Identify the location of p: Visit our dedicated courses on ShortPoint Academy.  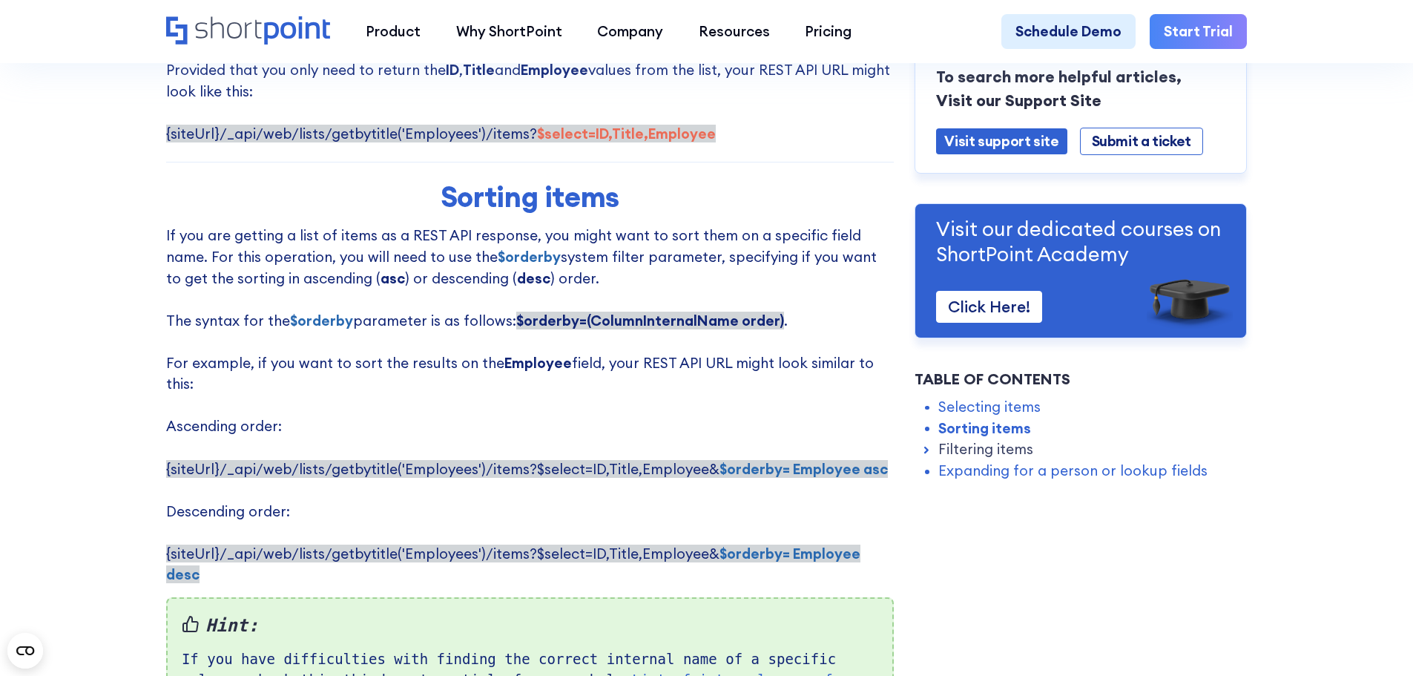
(1081, 240).